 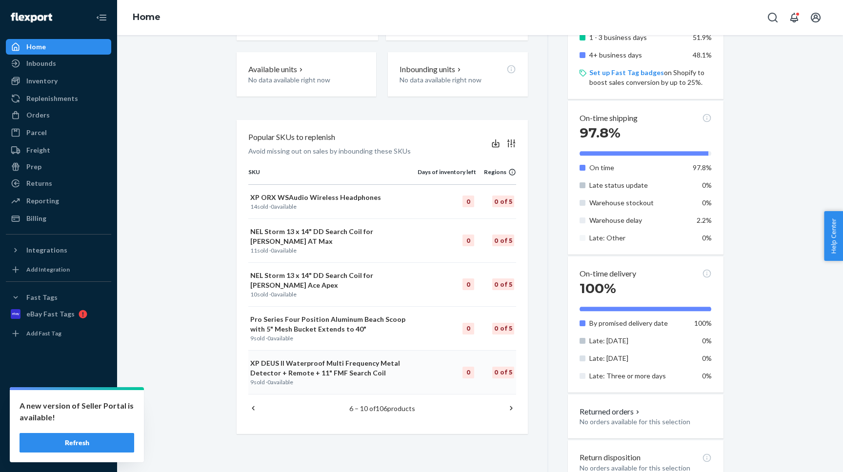 I want to click on a: Parcel, so click(x=59, y=133).